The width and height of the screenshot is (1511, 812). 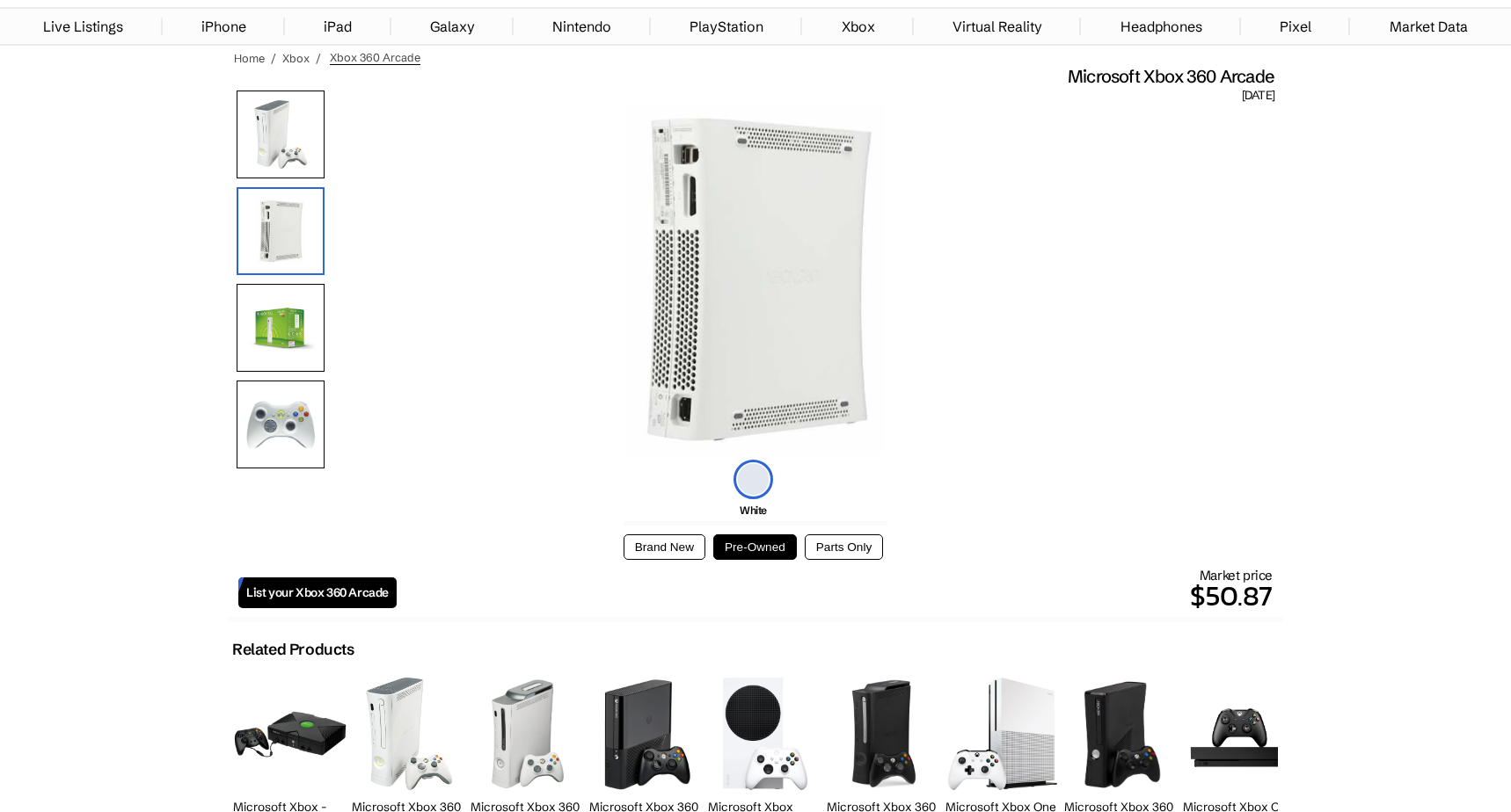 I want to click on img: Controller, so click(x=281, y=425).